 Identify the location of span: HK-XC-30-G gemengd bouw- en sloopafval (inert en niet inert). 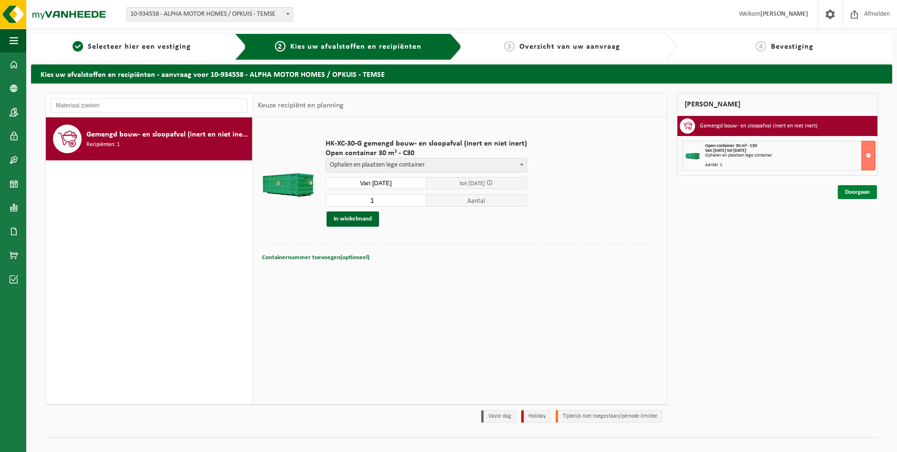
(426, 144).